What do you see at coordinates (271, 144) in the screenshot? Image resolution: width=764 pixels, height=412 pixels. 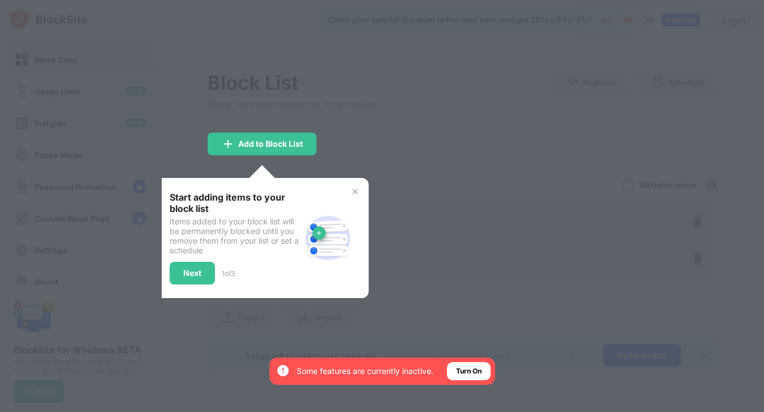 I see `div: Add to Block List` at bounding box center [271, 144].